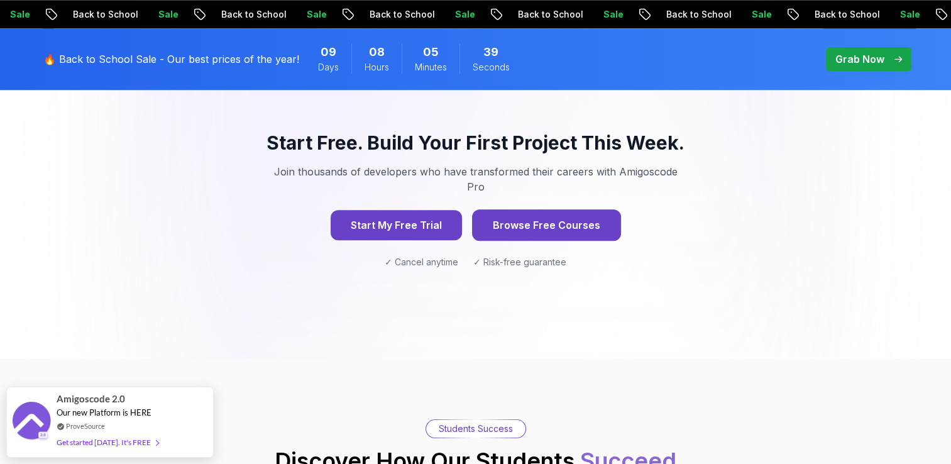  What do you see at coordinates (396, 225) in the screenshot?
I see `button: Start My Free Trial` at bounding box center [396, 225].